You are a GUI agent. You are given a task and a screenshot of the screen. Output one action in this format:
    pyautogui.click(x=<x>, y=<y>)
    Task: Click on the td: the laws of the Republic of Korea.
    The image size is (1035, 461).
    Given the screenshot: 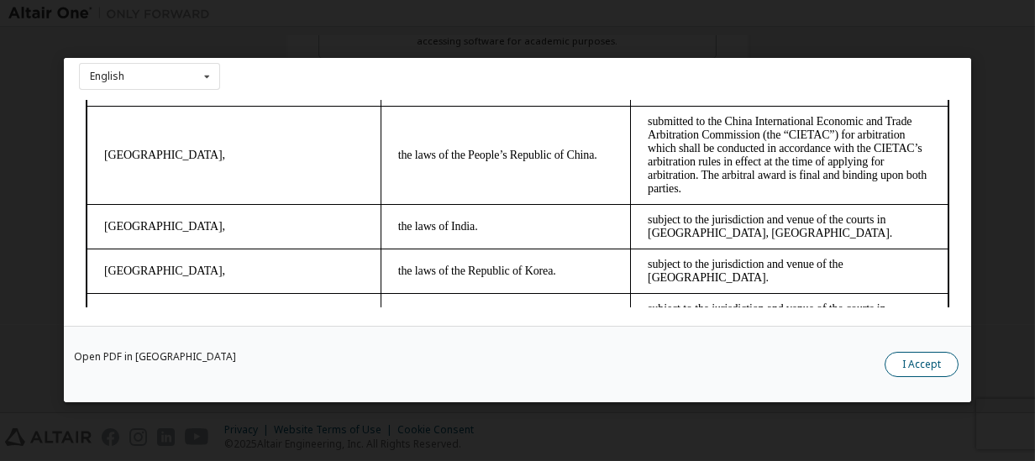 What is the action you would take?
    pyautogui.click(x=426, y=171)
    